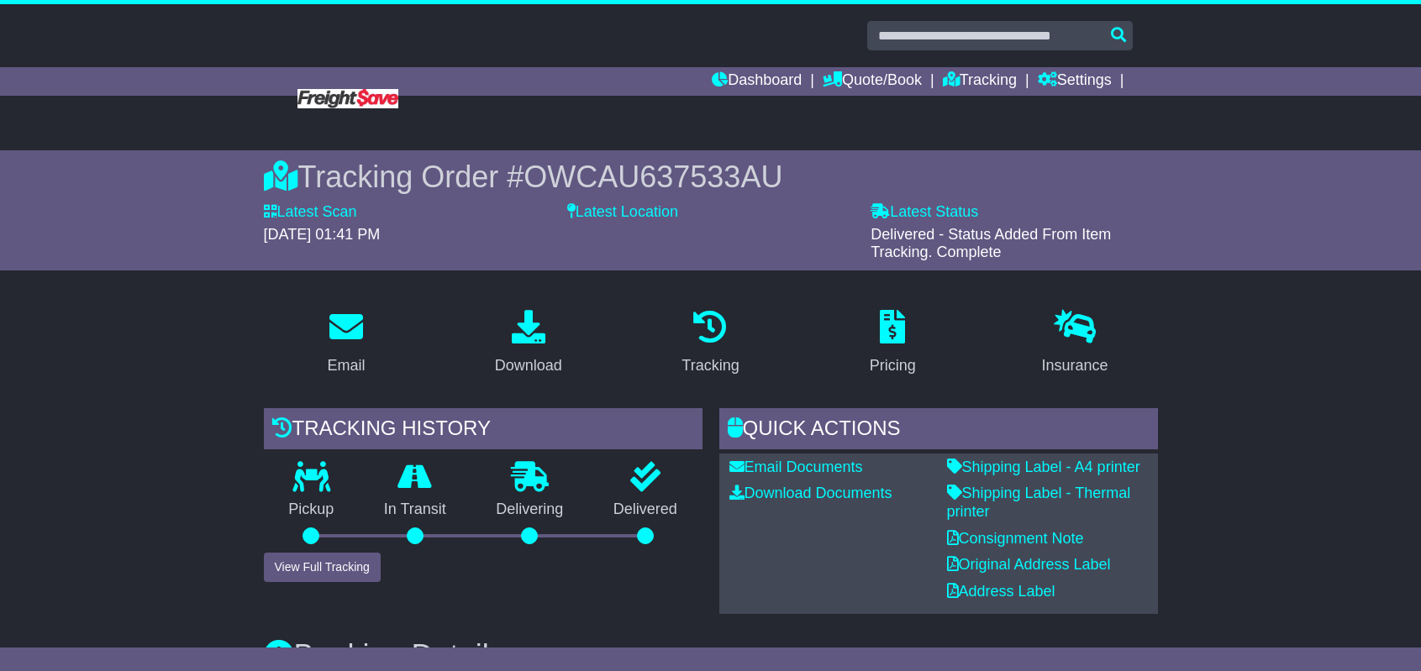  I want to click on p: Delivering, so click(530, 510).